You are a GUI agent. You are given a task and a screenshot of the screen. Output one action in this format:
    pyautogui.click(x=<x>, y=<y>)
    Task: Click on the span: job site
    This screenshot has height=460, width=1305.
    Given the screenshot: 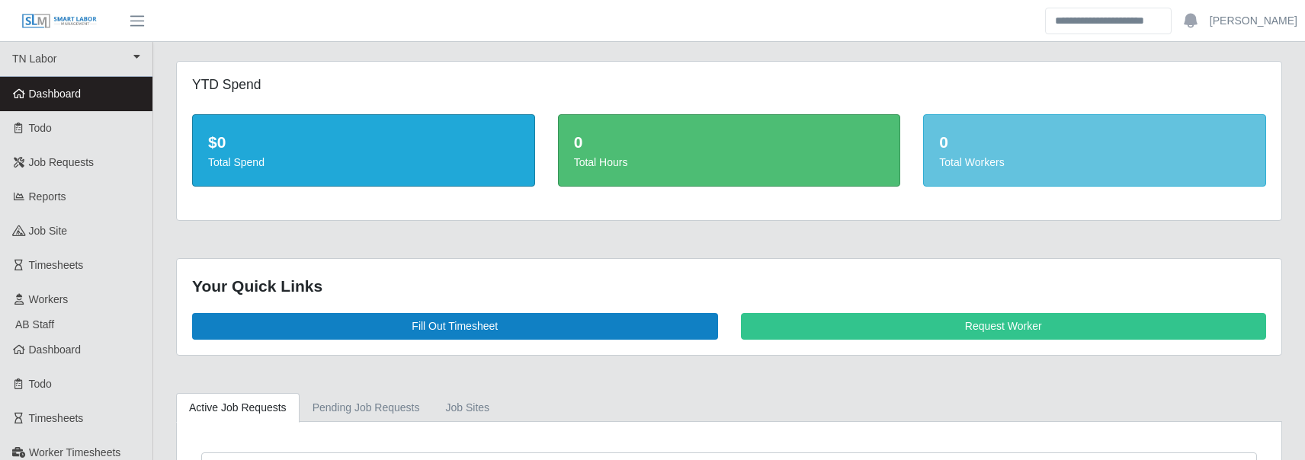 What is the action you would take?
    pyautogui.click(x=48, y=231)
    